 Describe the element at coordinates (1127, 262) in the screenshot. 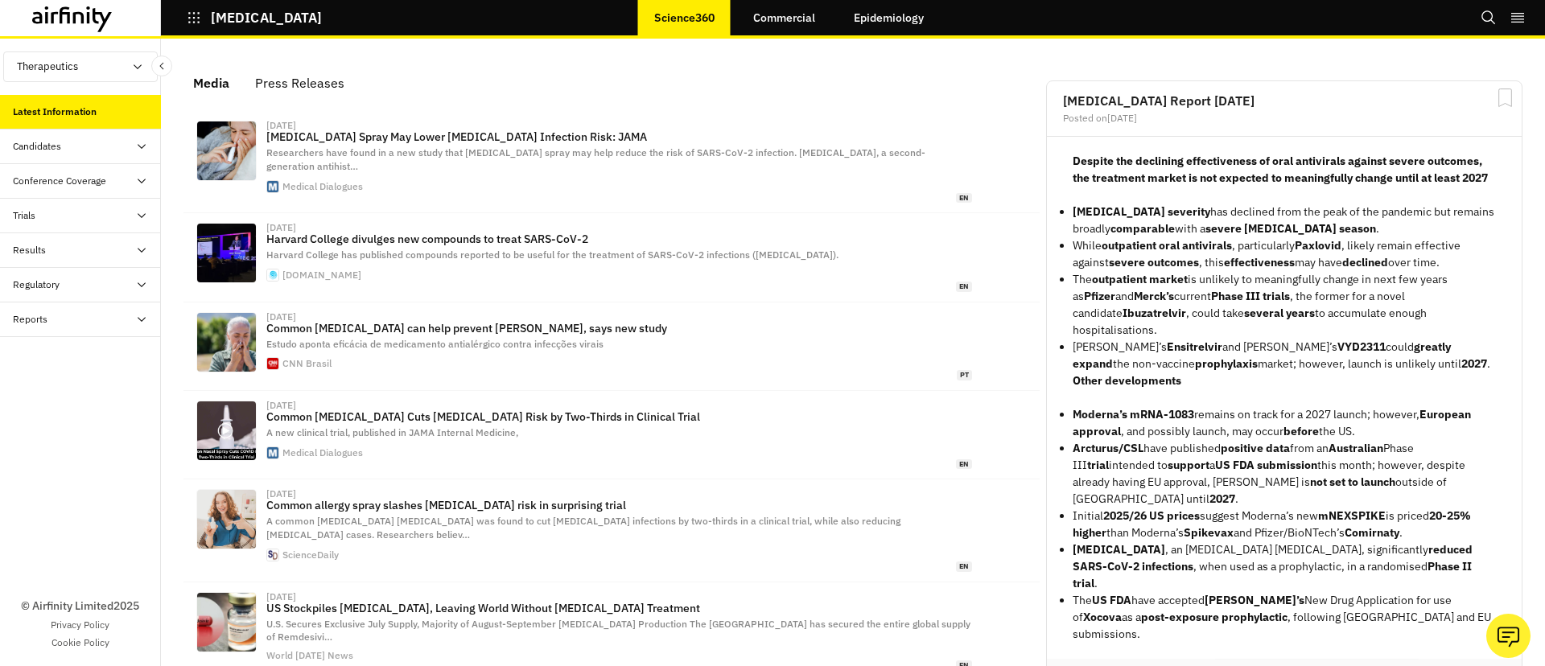

I see `strong: severe` at that location.